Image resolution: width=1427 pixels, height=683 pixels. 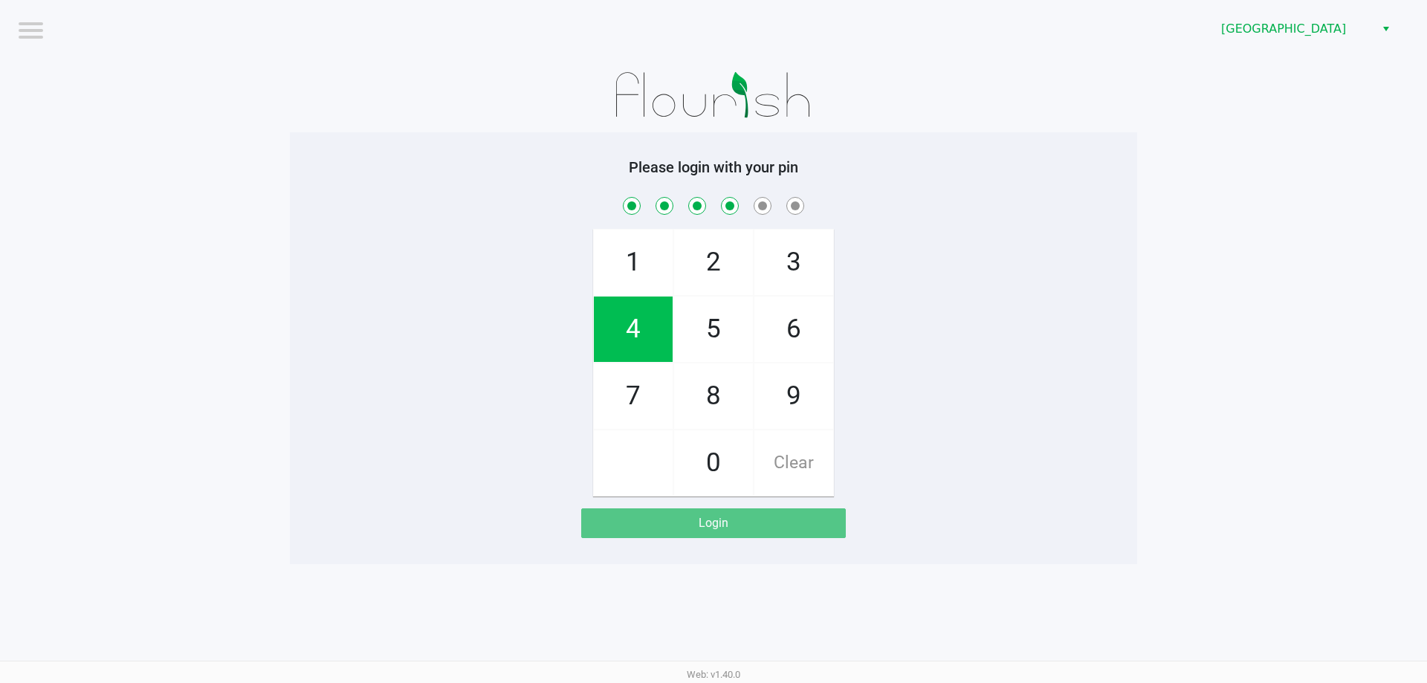 What do you see at coordinates (714, 396) in the screenshot?
I see `span: 8` at bounding box center [714, 396].